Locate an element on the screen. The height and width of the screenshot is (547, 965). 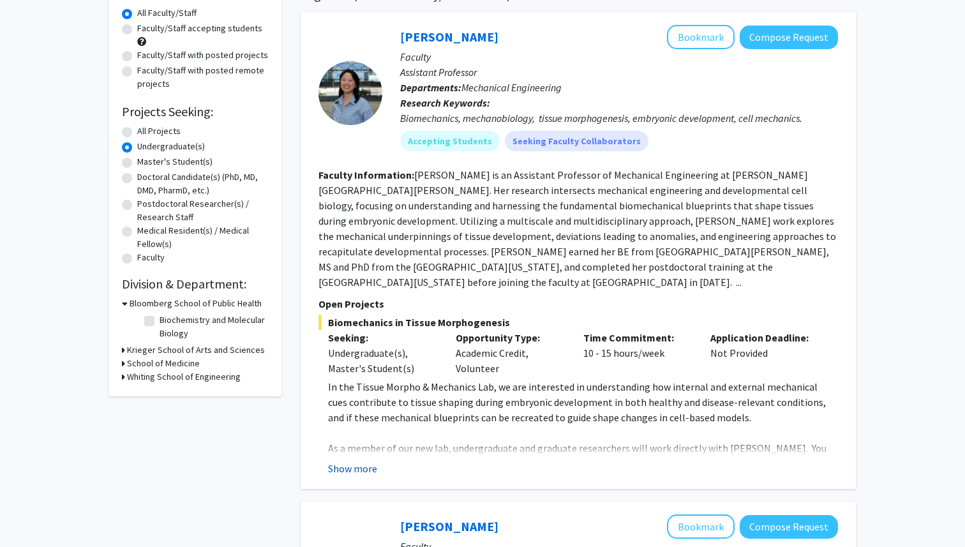
p: In the Tissue Morpho & Mechanics Lab, we are interested in understanding how internal and externa... is located at coordinates (583, 402).